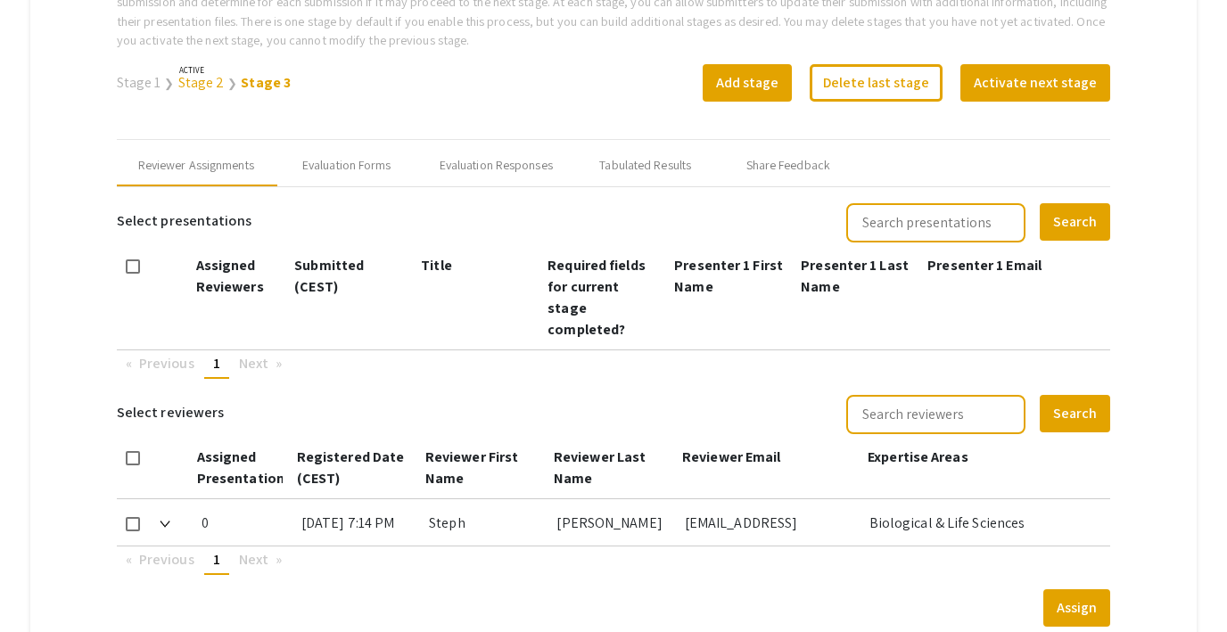  I want to click on span: Presenter 1 Last Name, so click(854, 276).